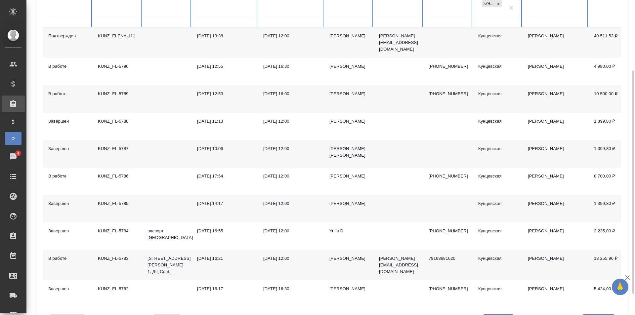  Describe the element at coordinates (349, 231) in the screenshot. I see `div: Yulia D` at that location.